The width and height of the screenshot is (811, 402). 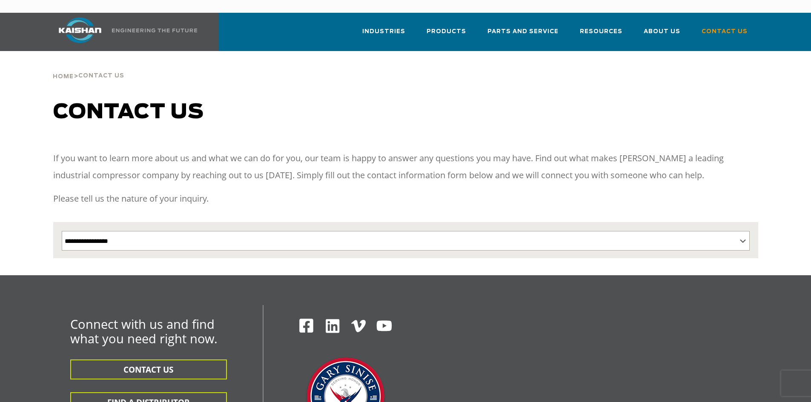 I want to click on span: Contact us, so click(x=129, y=112).